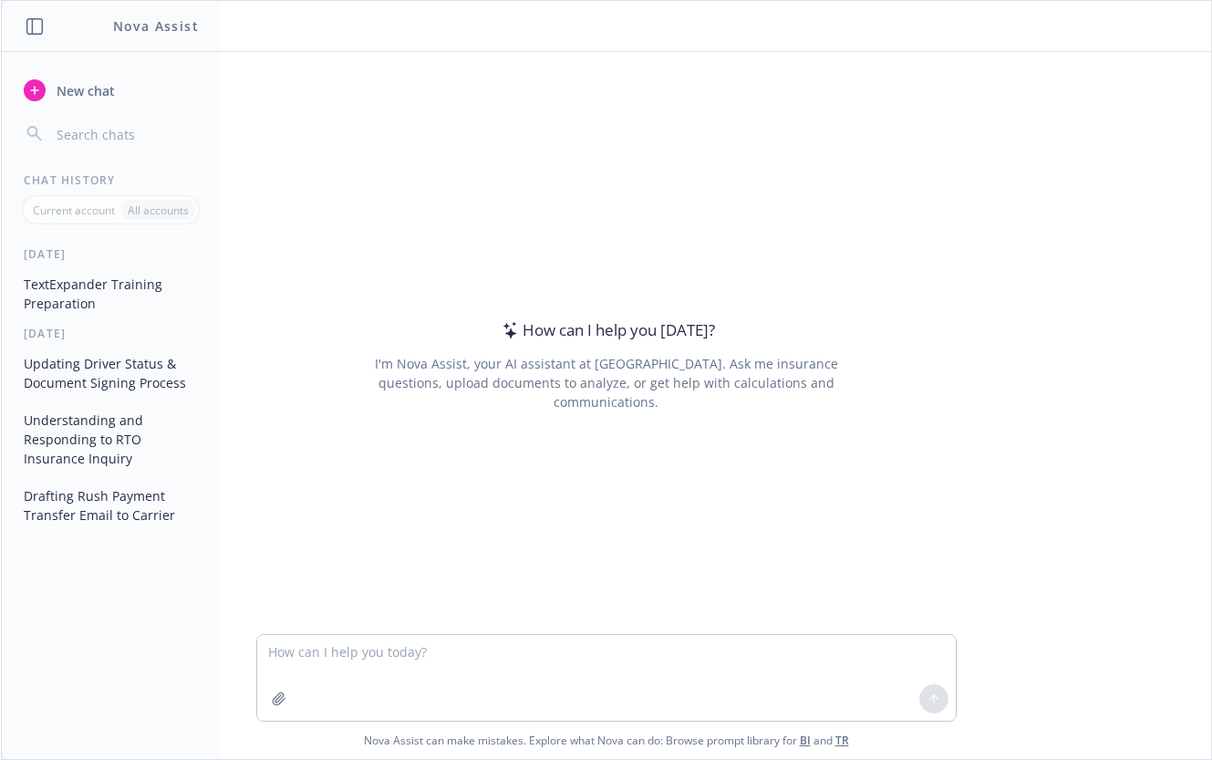 This screenshot has width=1212, height=760. Describe the element at coordinates (110, 505) in the screenshot. I see `button: Drafting Rush Payment Transfer Email to Carrier` at that location.